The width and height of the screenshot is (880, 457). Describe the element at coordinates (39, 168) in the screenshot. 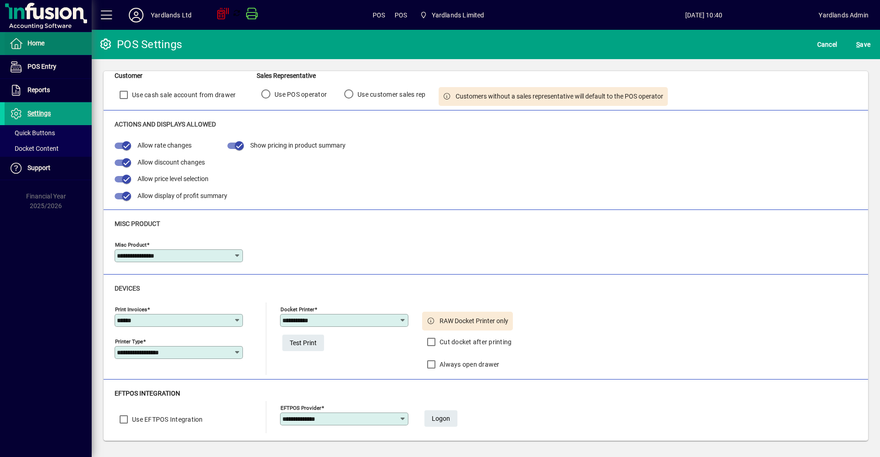

I see `span: Support` at that location.